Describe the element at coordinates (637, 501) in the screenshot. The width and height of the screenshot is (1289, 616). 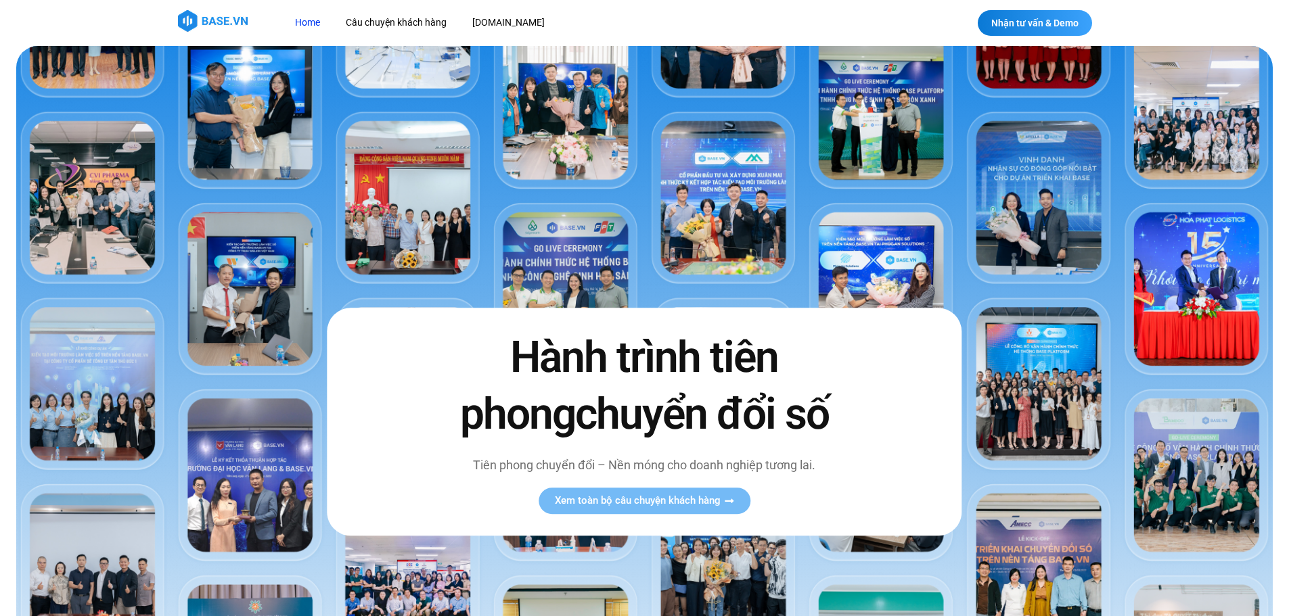
I see `span: Xem toàn bộ câu chuyện khách hàng` at that location.